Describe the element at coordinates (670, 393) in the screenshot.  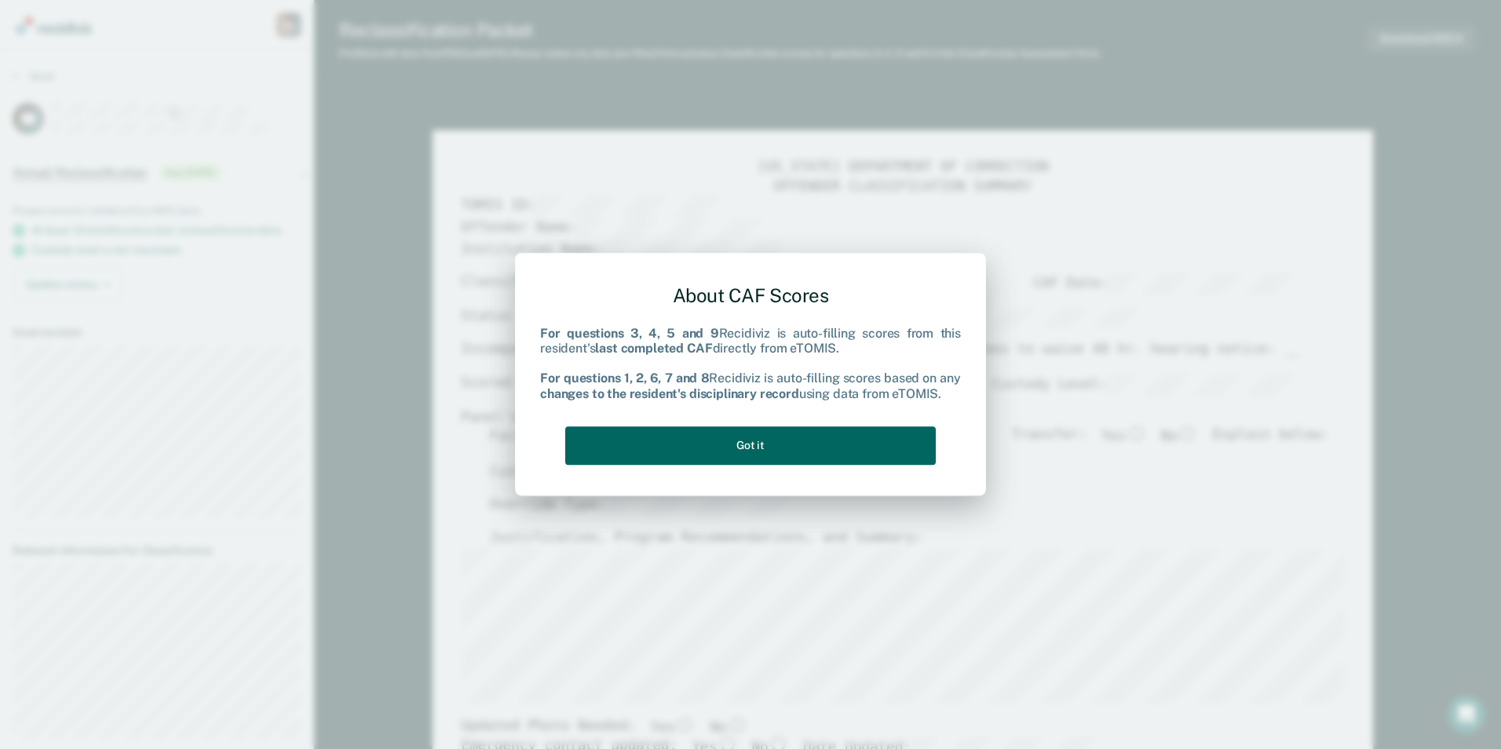
I see `b: changes to the resident's disciplinary record` at that location.